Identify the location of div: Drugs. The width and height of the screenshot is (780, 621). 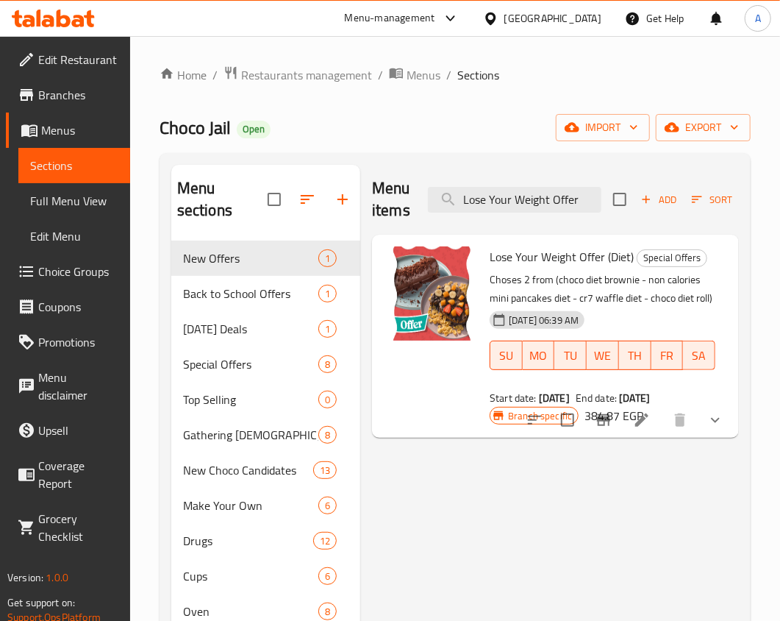
(248, 541).